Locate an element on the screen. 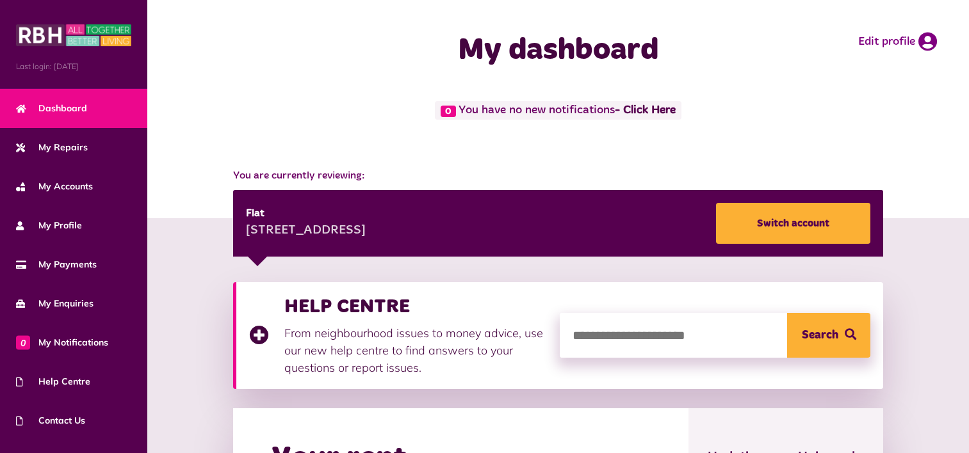 The width and height of the screenshot is (969, 453). span: Help Centre is located at coordinates (53, 382).